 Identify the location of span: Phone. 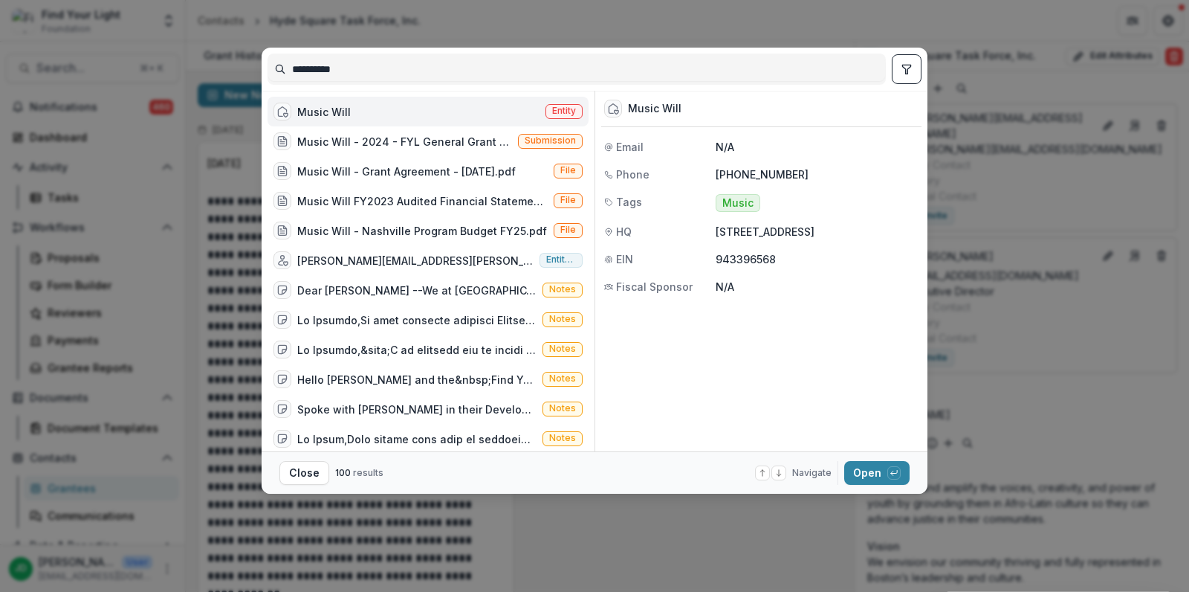
(633, 174).